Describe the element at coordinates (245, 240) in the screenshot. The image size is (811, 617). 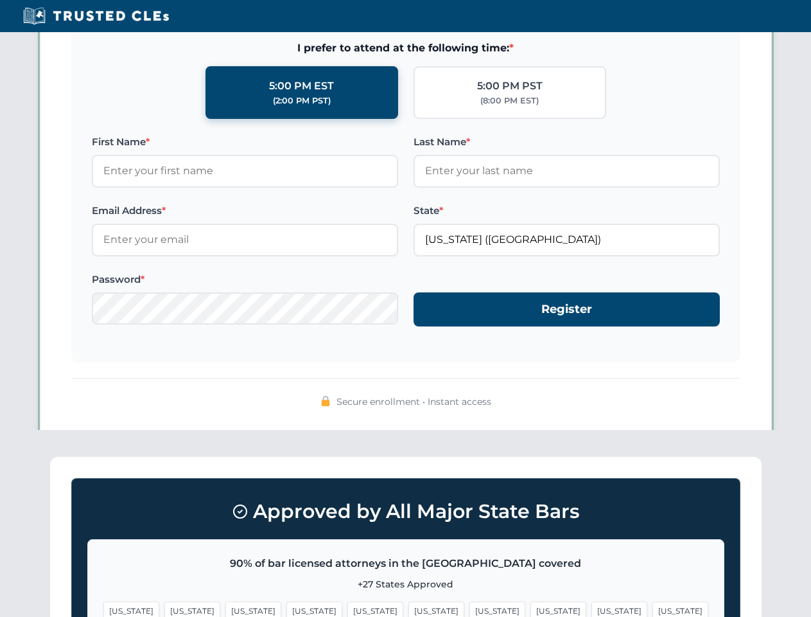
I see `input: Enter your email` at that location.